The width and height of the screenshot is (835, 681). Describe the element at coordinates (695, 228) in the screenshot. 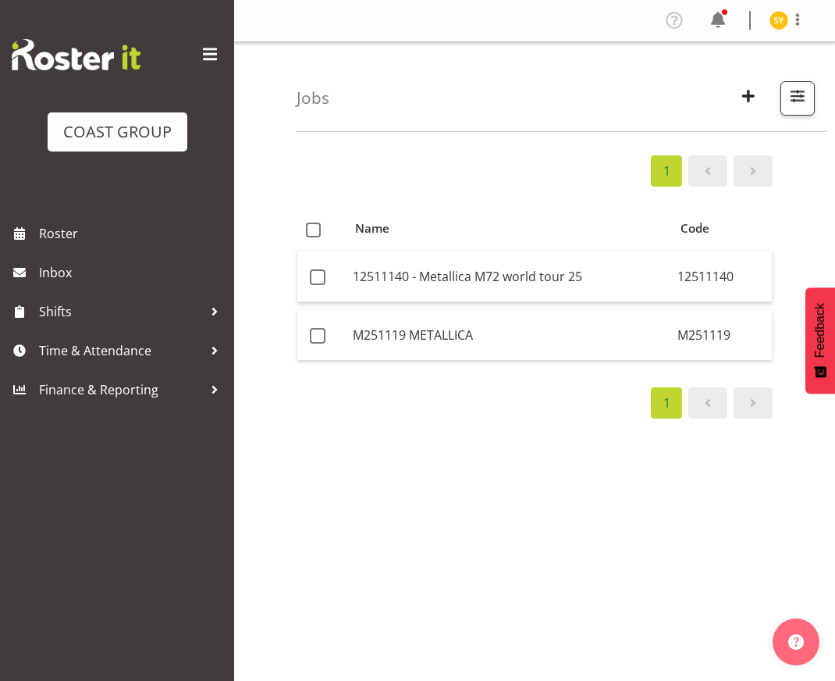

I see `span: Code` at that location.